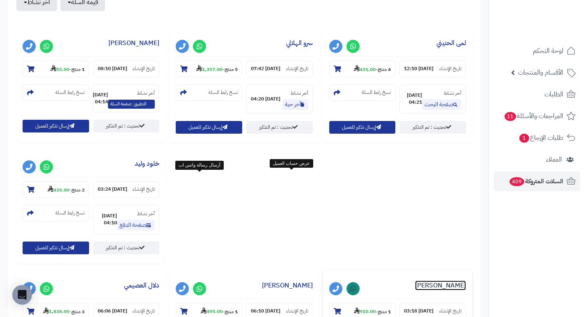 The height and width of the screenshot is (317, 585). What do you see at coordinates (209, 69) in the screenshot?
I see `strong: 1,357.00` at bounding box center [209, 69].